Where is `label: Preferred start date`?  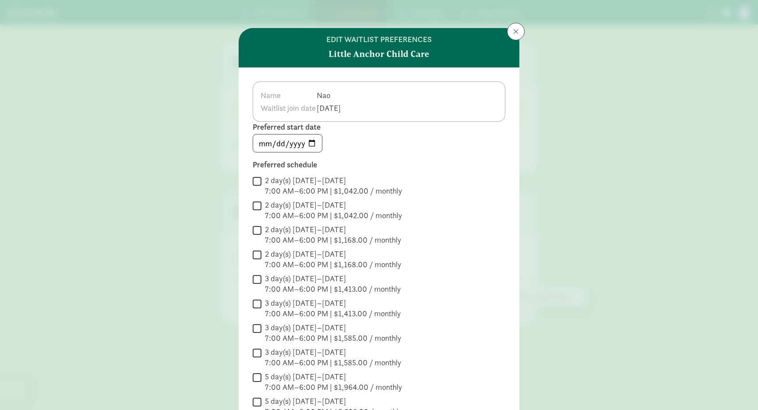
label: Preferred start date is located at coordinates (379, 127).